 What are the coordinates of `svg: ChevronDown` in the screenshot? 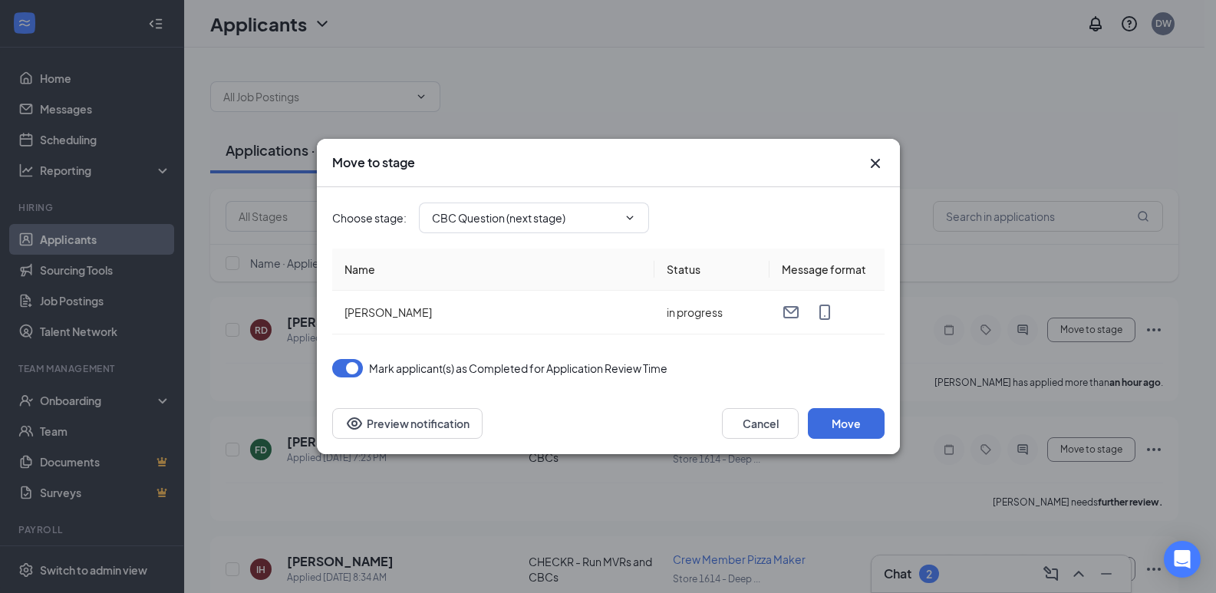 It's located at (630, 218).